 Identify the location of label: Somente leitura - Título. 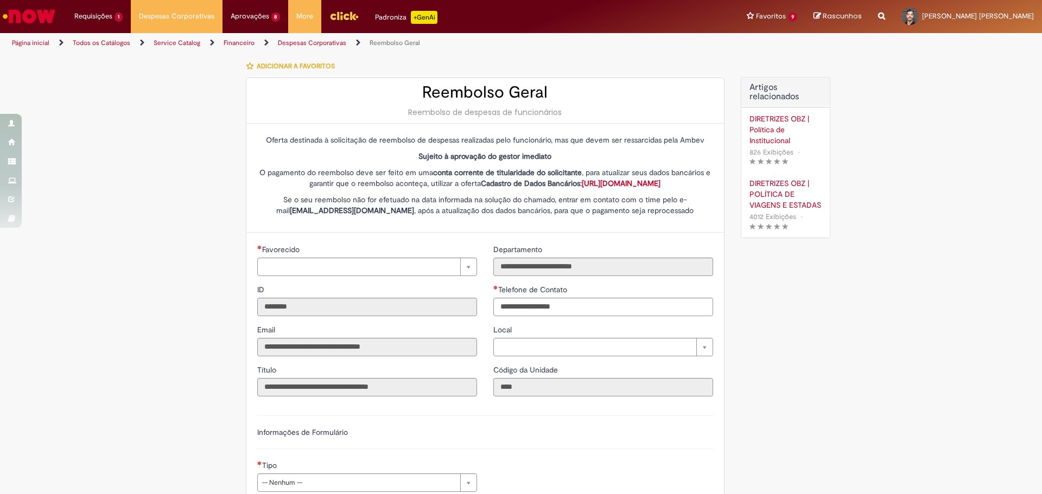
(268, 370).